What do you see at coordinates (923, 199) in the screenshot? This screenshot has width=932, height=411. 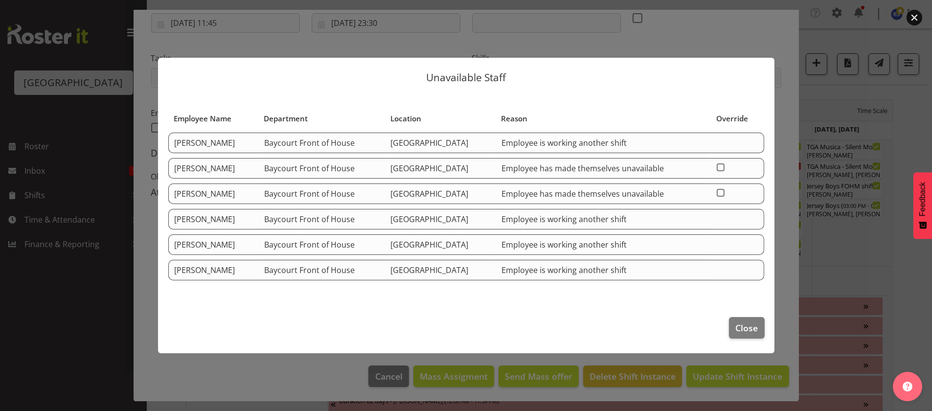 I see `span: Feedback` at bounding box center [923, 199].